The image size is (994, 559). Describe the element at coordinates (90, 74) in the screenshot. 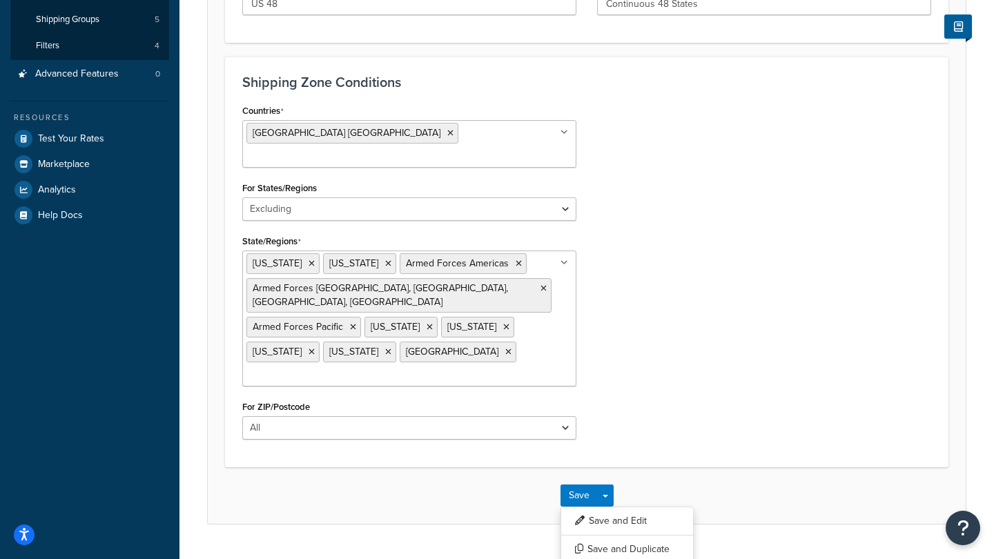

I see `a: Advanced Features0` at that location.